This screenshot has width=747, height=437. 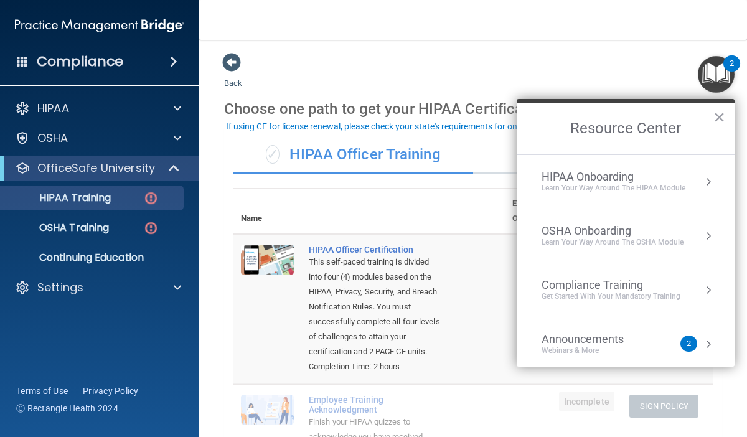 I want to click on div: Employee Training Acknowledgment, so click(x=375, y=405).